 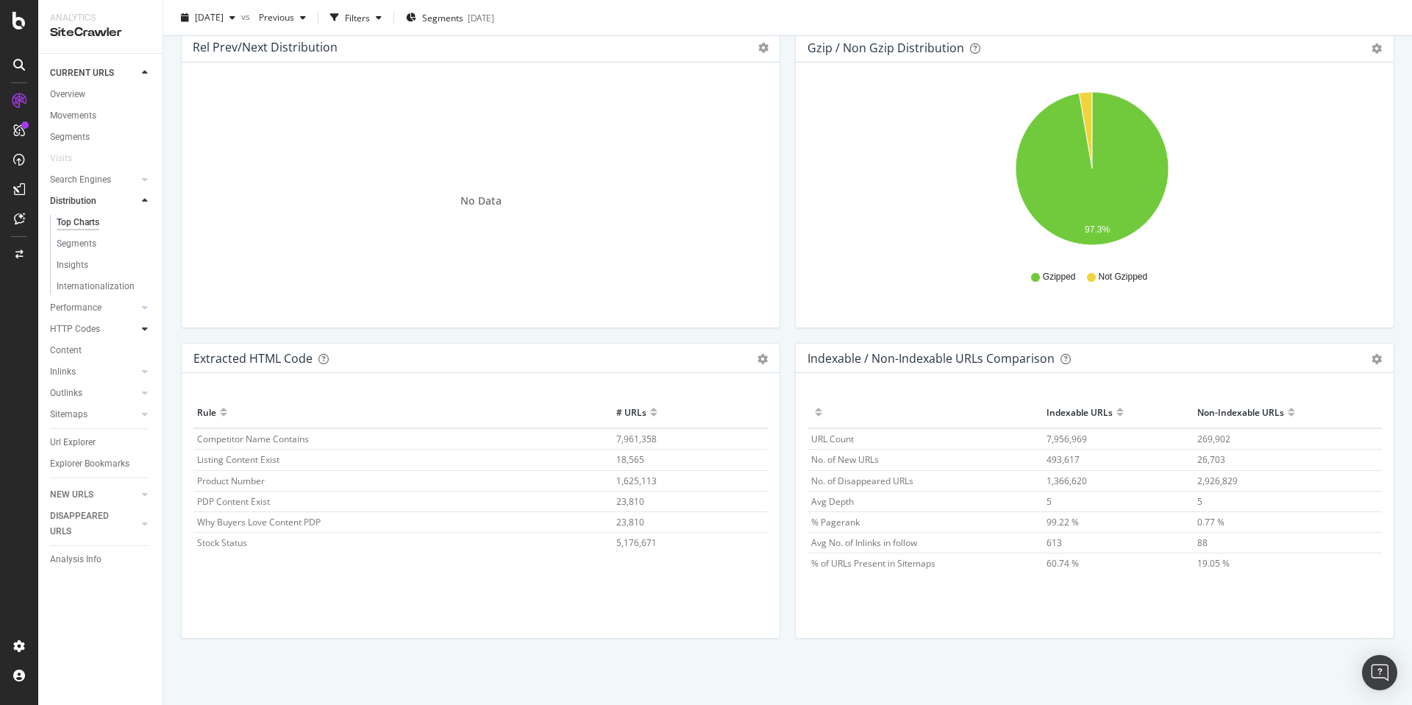 What do you see at coordinates (100, 18) in the screenshot?
I see `div: Analytics` at bounding box center [100, 18].